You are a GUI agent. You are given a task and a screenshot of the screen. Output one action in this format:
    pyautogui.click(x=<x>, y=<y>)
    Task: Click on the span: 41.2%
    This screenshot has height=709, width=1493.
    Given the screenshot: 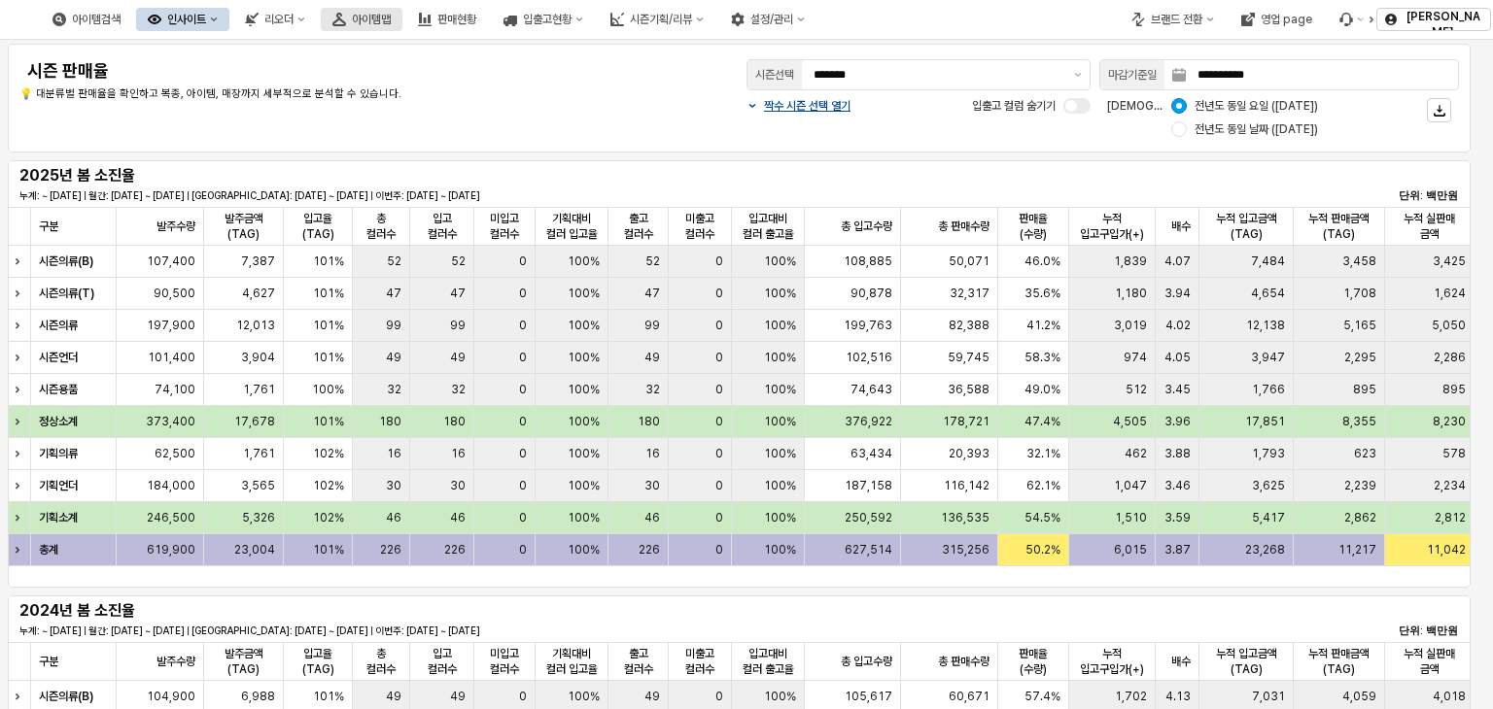 What is the action you would take?
    pyautogui.click(x=1043, y=326)
    